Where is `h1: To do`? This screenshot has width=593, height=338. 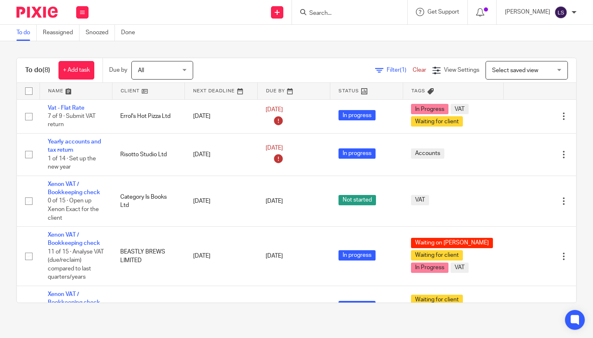
h1: To do is located at coordinates (38, 70).